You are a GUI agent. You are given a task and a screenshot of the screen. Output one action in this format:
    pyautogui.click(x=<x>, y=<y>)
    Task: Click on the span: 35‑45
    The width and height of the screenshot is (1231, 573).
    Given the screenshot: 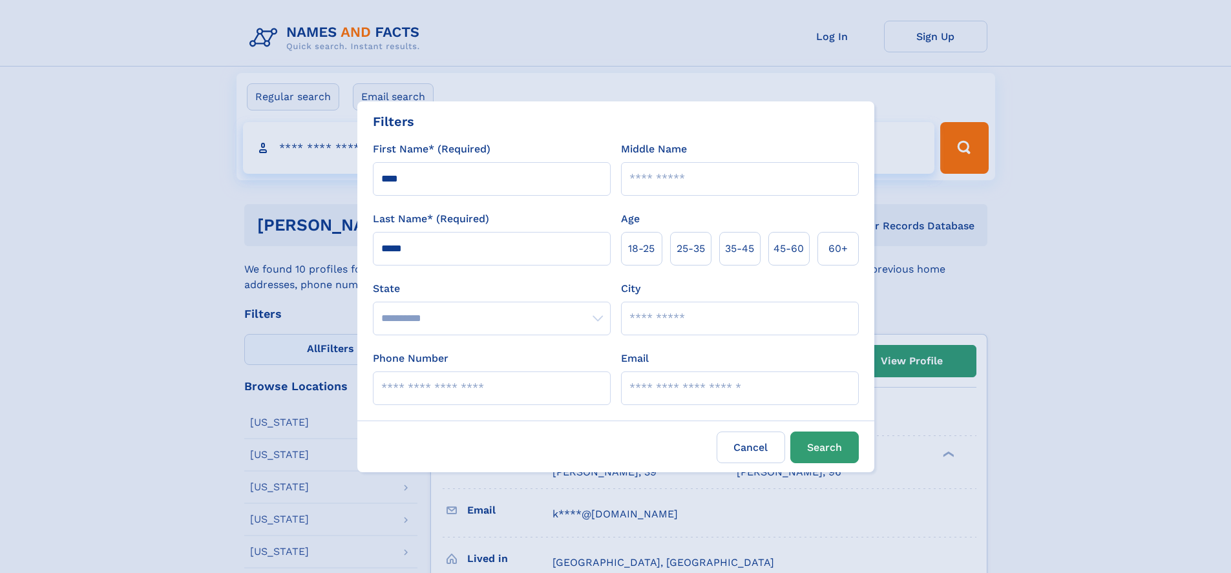 What is the action you would take?
    pyautogui.click(x=739, y=249)
    